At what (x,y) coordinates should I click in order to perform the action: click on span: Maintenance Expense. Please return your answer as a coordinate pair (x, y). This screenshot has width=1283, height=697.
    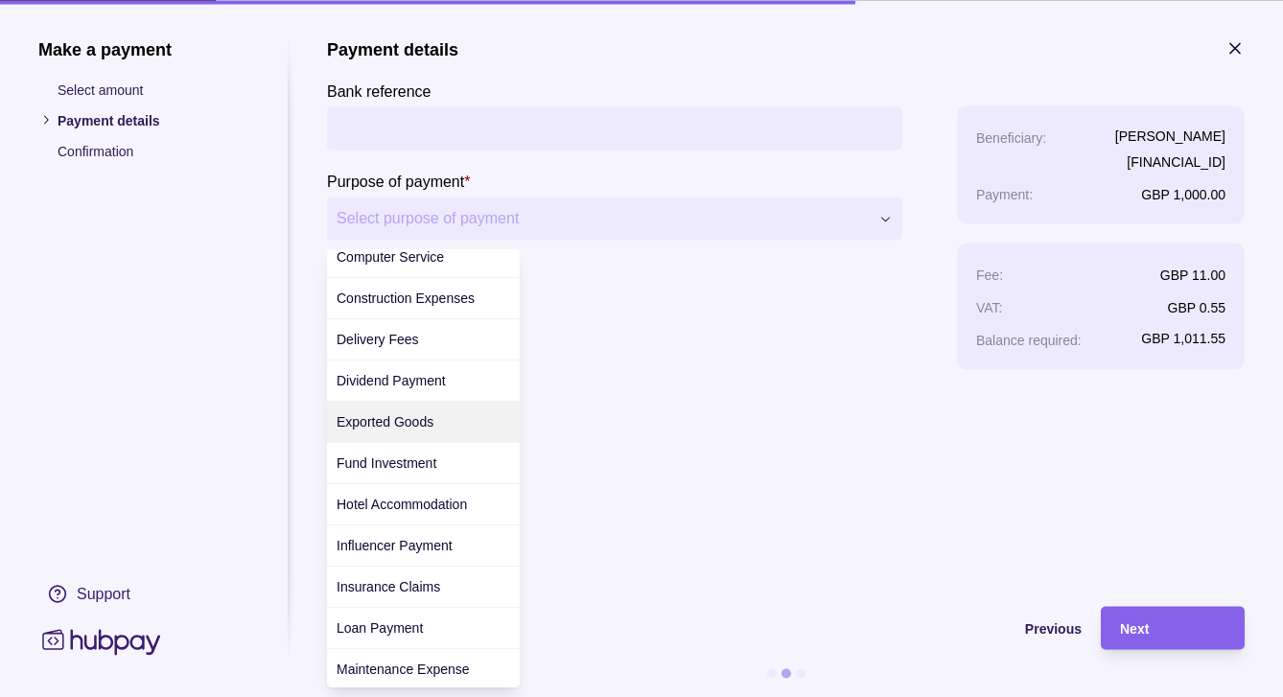
    Looking at the image, I should click on (403, 669).